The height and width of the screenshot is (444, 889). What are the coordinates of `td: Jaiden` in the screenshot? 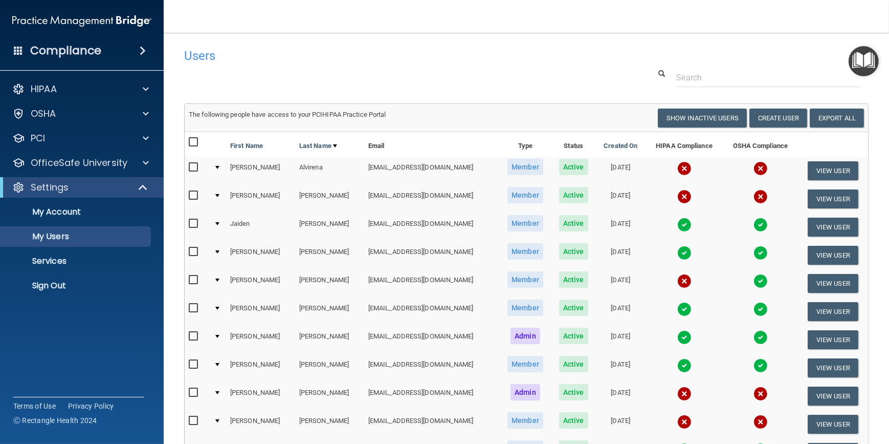 It's located at (260, 227).